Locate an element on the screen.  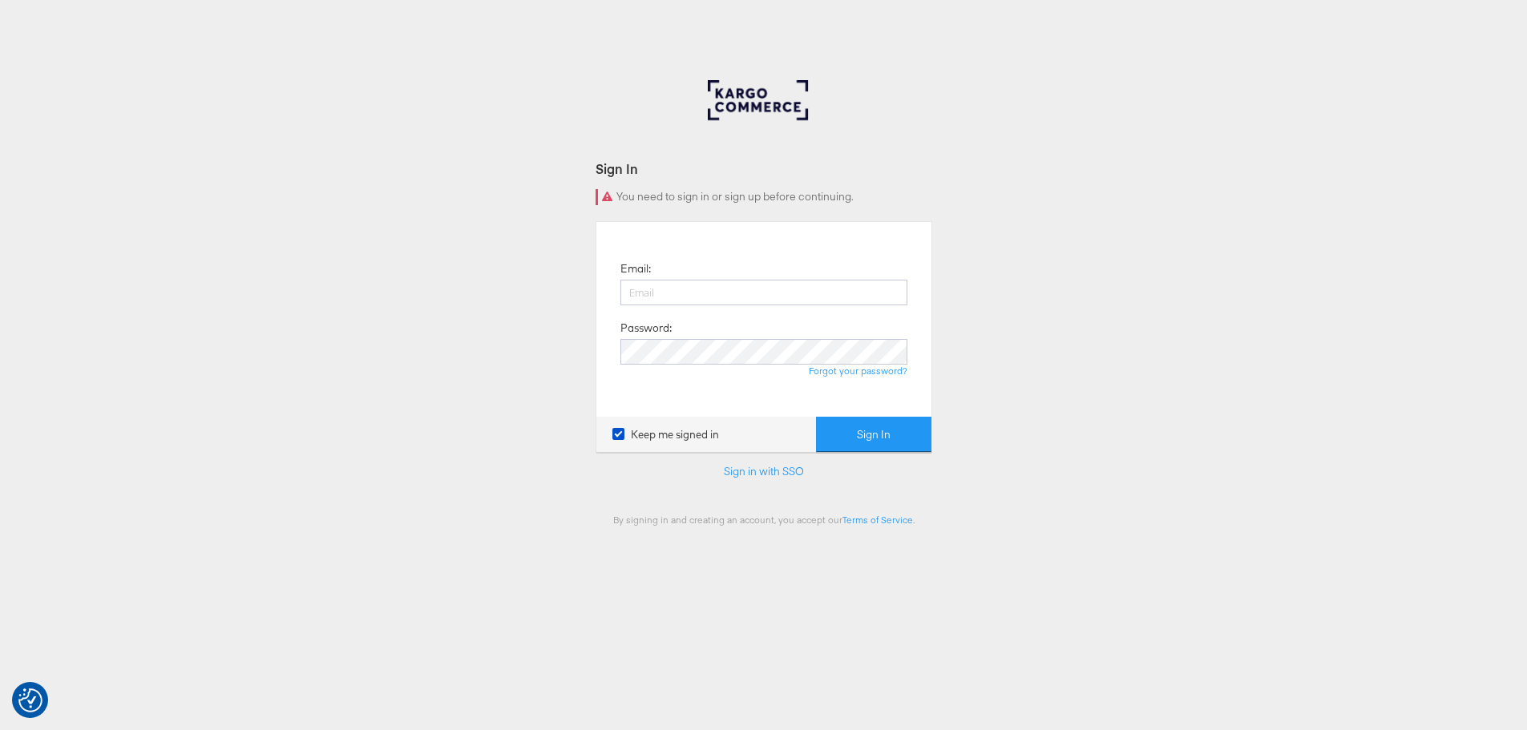
div: You need to sign in or sign up before continuing. is located at coordinates (764, 197).